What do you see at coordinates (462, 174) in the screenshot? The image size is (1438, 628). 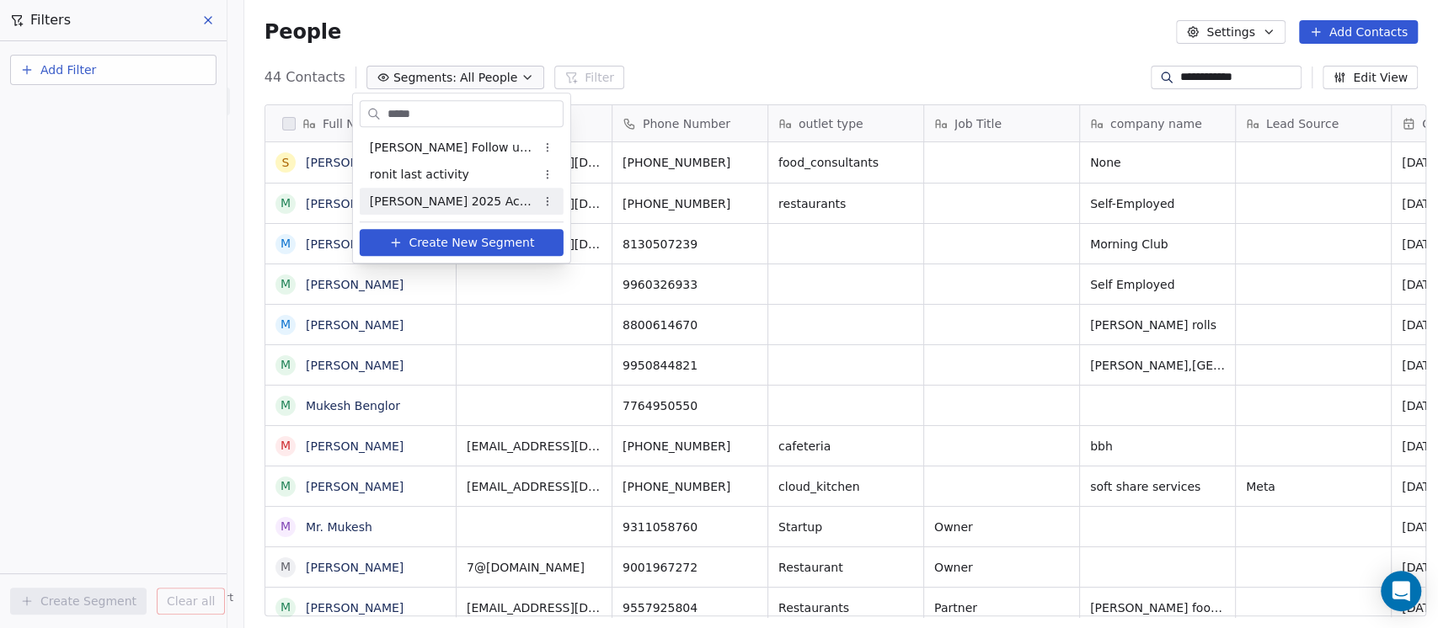 I see `div: Suggestions` at bounding box center [462, 174].